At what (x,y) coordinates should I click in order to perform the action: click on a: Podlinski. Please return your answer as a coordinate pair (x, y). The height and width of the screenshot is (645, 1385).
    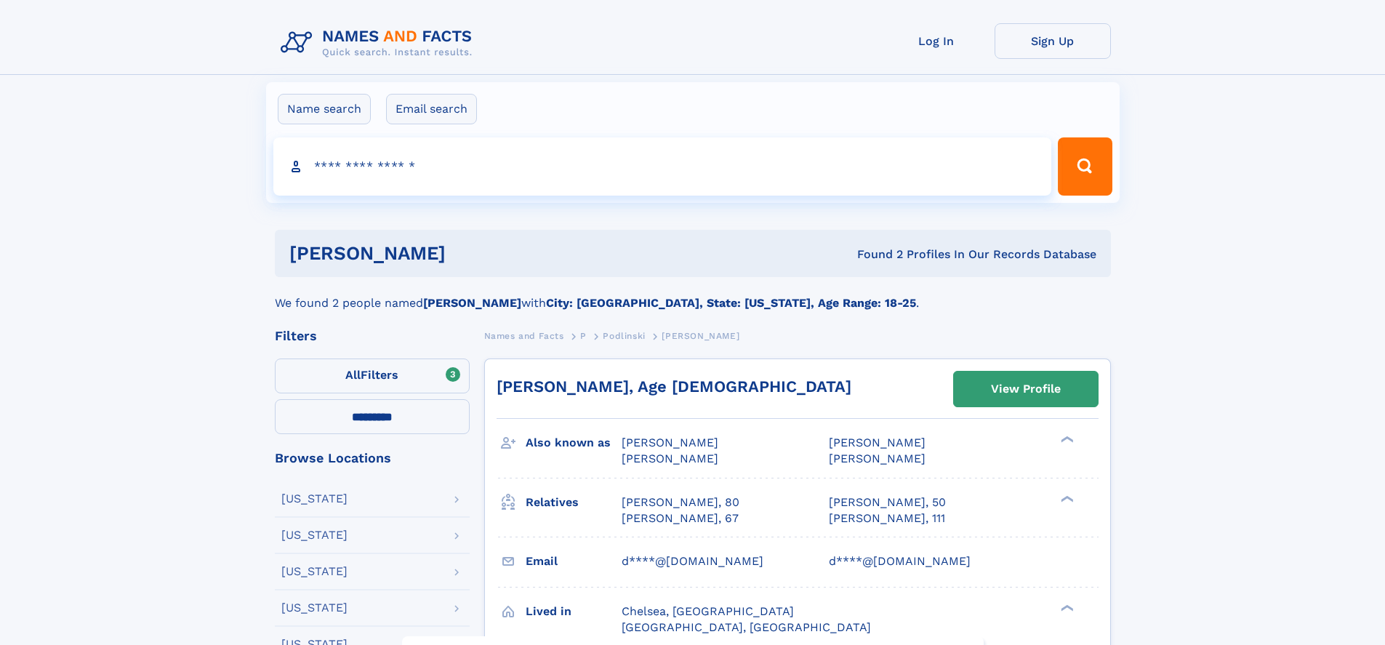
    Looking at the image, I should click on (624, 335).